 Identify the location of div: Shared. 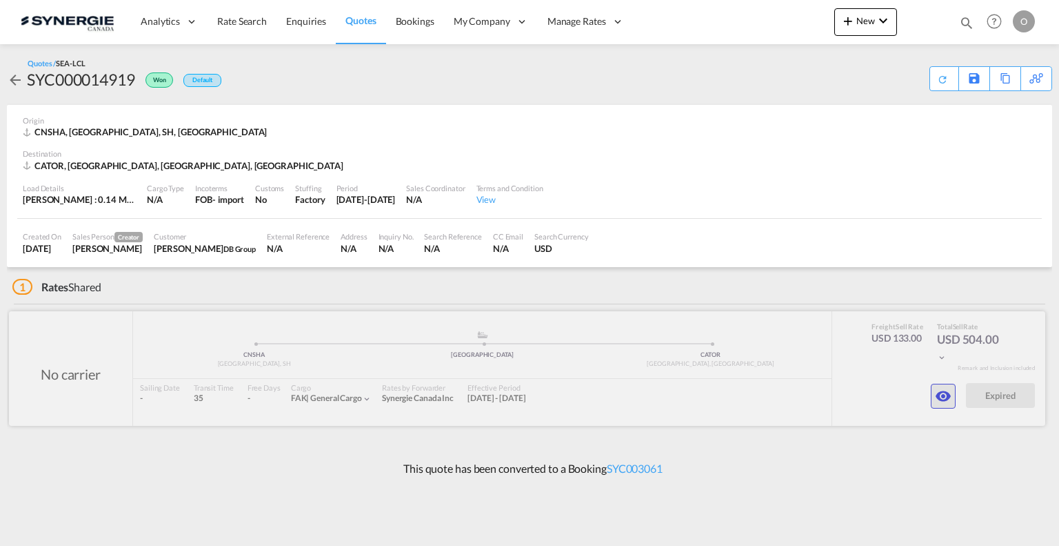
(57, 287).